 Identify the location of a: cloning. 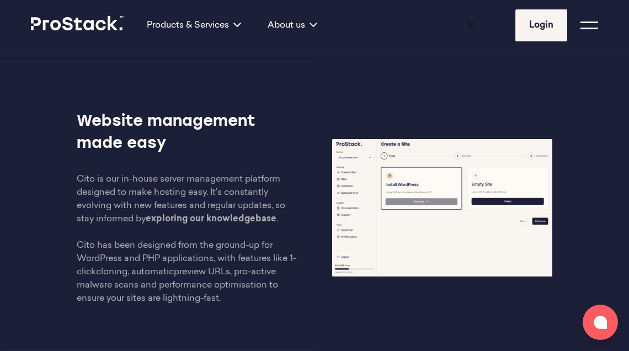
(111, 272).